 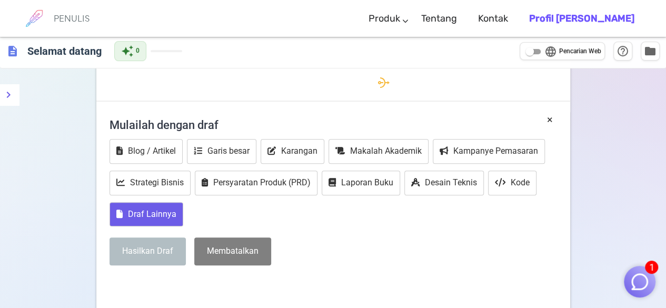 What do you see at coordinates (262, 182) in the screenshot?
I see `font: Persyaratan Produk (PRD)` at bounding box center [262, 182].